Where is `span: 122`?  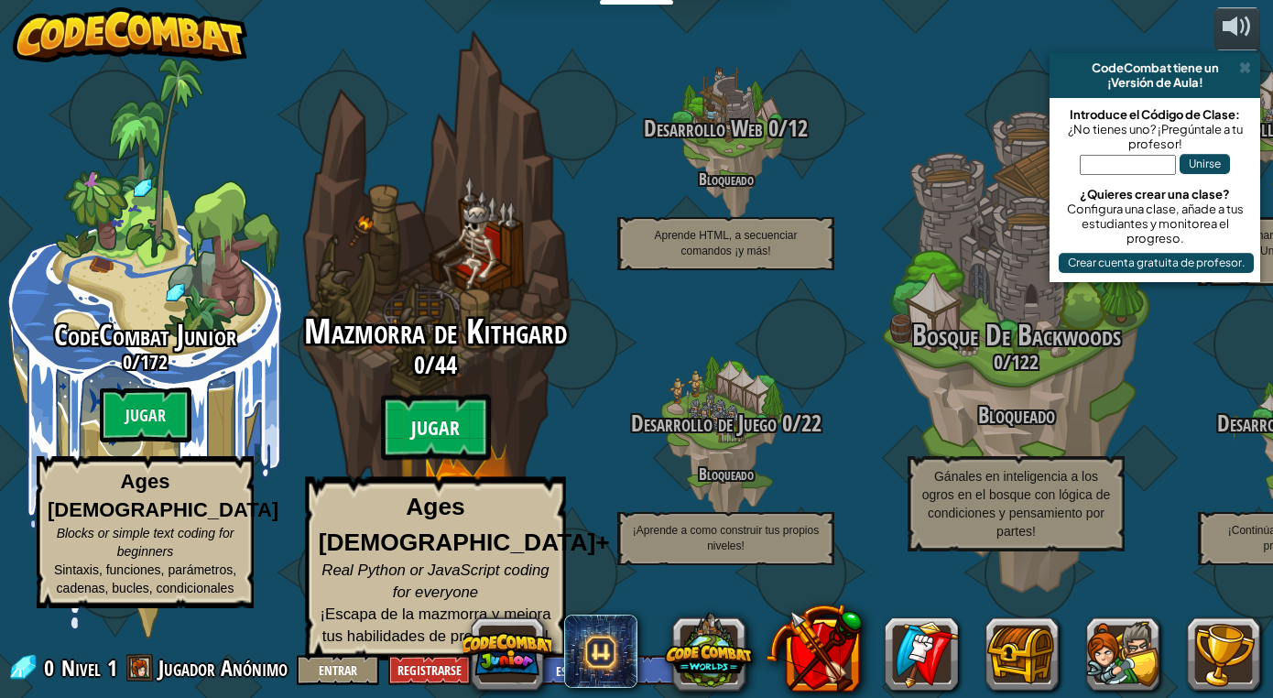 span: 122 is located at coordinates (1025, 362).